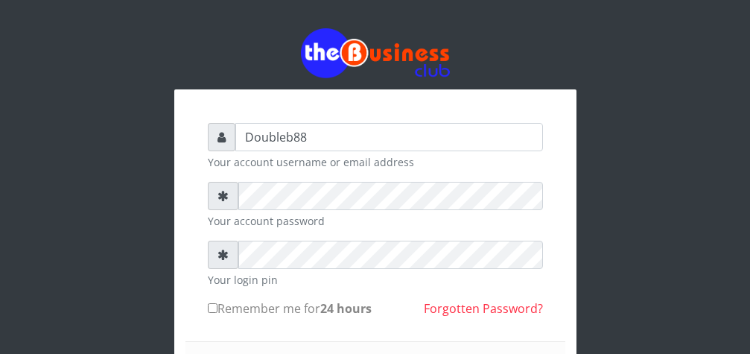 The image size is (750, 354). Describe the element at coordinates (483, 308) in the screenshot. I see `a: Forgotten Password?` at that location.